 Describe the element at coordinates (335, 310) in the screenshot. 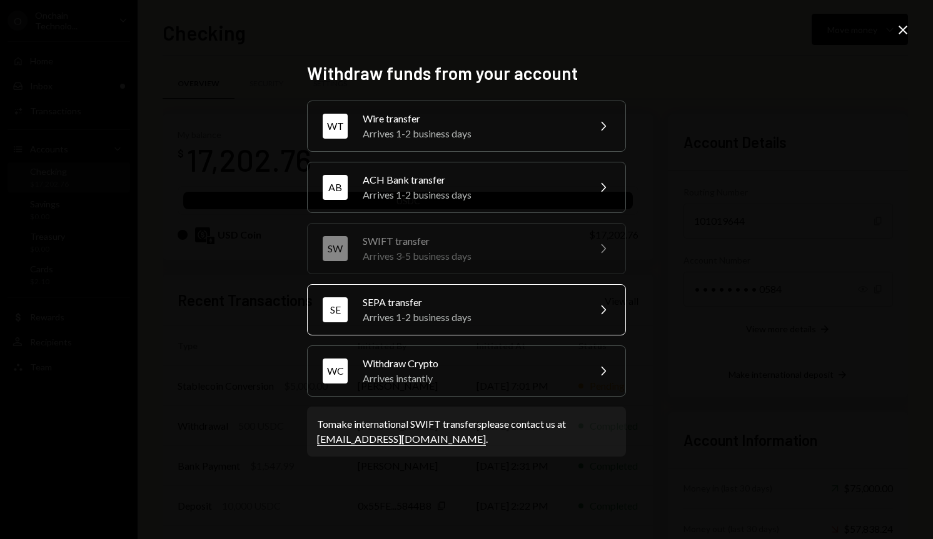

I see `div: SE` at that location.